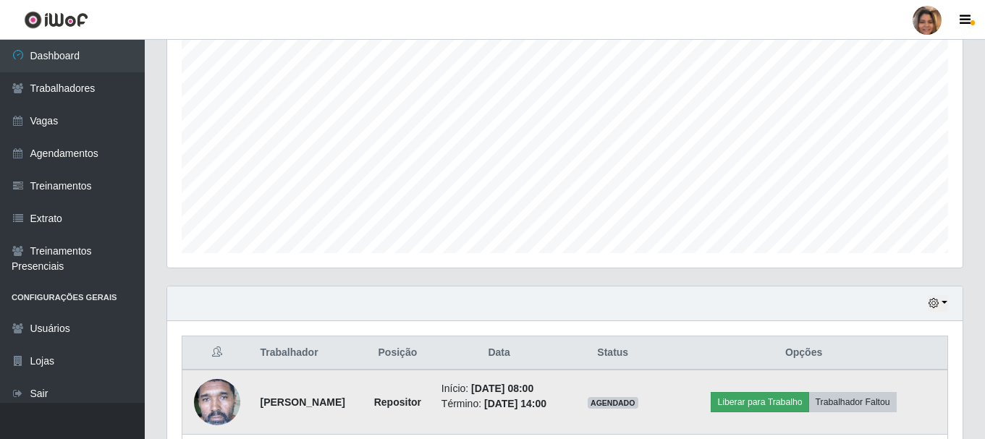 The height and width of the screenshot is (439, 985). Describe the element at coordinates (804, 353) in the screenshot. I see `th: Opções` at that location.